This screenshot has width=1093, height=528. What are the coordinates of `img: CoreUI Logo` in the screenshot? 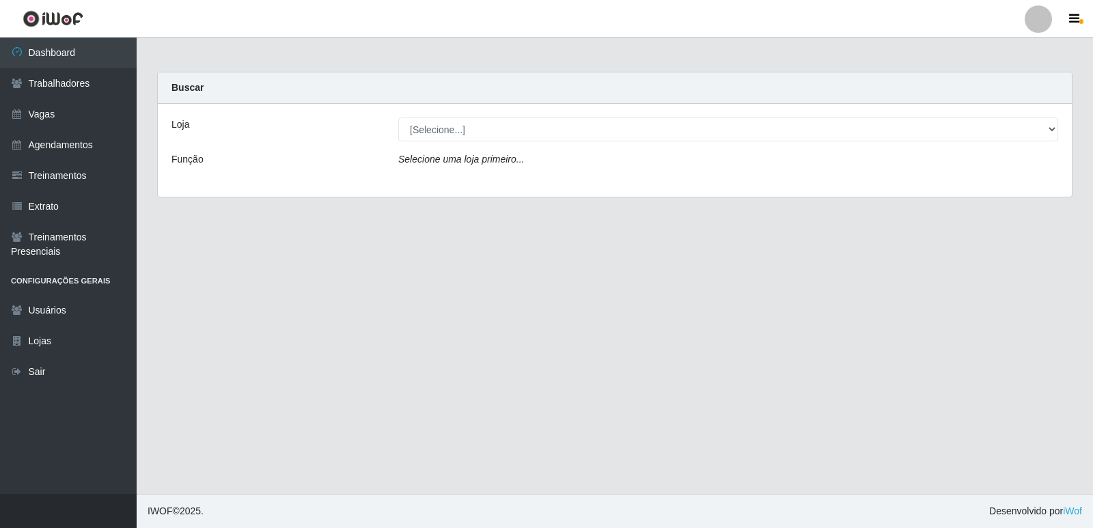 It's located at (53, 18).